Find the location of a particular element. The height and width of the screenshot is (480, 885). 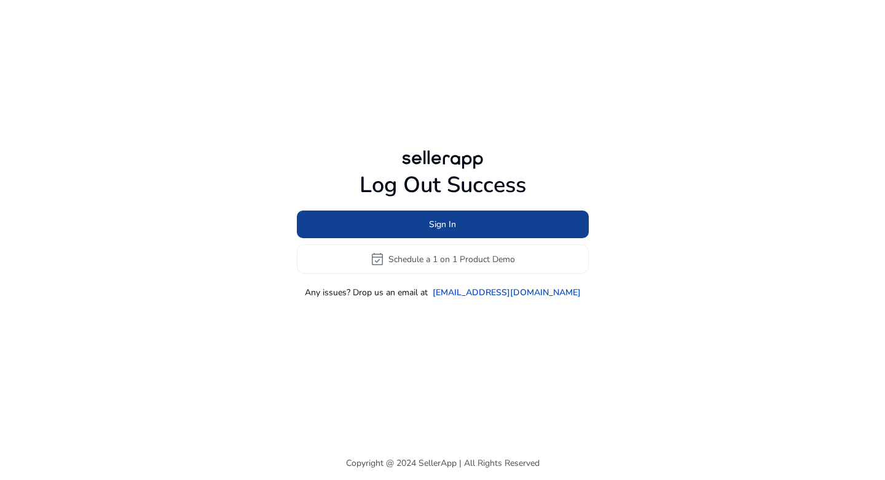

button: event_availableSchedule a 1 on 1 Product Demo is located at coordinates (442, 259).